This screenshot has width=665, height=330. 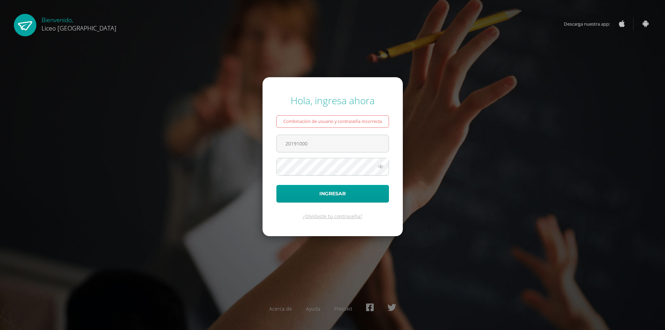 What do you see at coordinates (332, 143) in the screenshot?
I see `input: Correo electrónico o usuario` at bounding box center [332, 143].